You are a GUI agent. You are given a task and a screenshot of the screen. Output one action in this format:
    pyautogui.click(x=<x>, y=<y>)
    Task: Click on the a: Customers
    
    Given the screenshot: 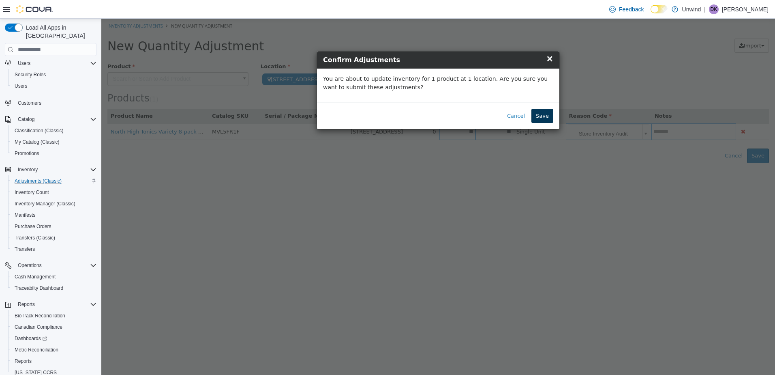 What is the action you would take?
    pyautogui.click(x=30, y=103)
    